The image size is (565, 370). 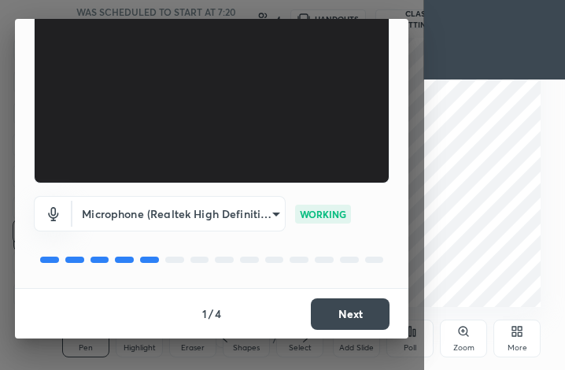 I want to click on div: c922 Pro Stream Webcam (046d:085c), so click(x=179, y=213).